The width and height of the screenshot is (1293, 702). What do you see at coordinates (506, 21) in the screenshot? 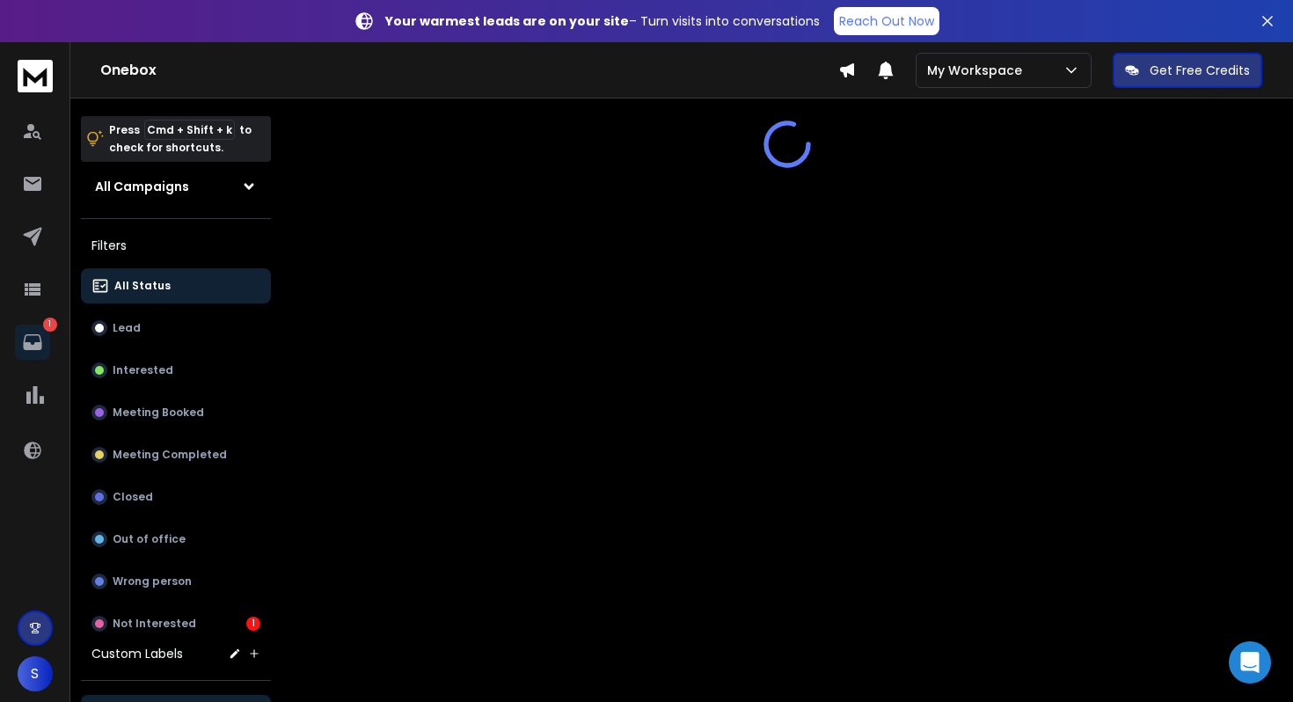
I see `strong: Your warmest leads are on your site` at bounding box center [506, 21].